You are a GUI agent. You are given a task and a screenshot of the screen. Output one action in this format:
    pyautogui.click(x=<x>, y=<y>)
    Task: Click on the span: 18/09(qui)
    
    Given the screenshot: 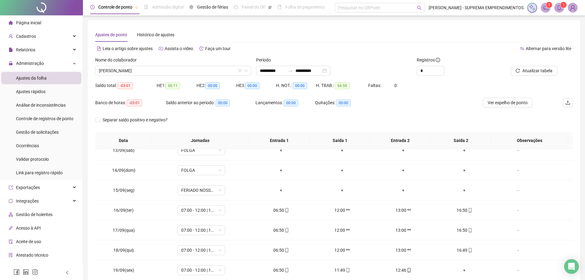 What is the action you would take?
    pyautogui.click(x=123, y=250)
    